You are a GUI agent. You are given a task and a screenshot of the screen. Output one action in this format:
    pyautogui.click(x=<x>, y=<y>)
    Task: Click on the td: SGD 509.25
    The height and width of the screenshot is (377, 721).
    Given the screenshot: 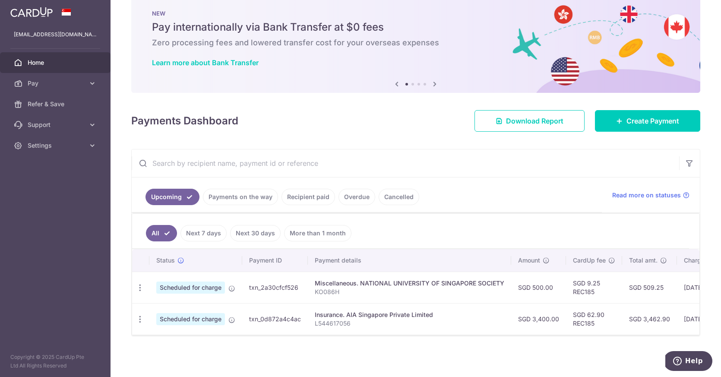 What is the action you would take?
    pyautogui.click(x=649, y=287)
    